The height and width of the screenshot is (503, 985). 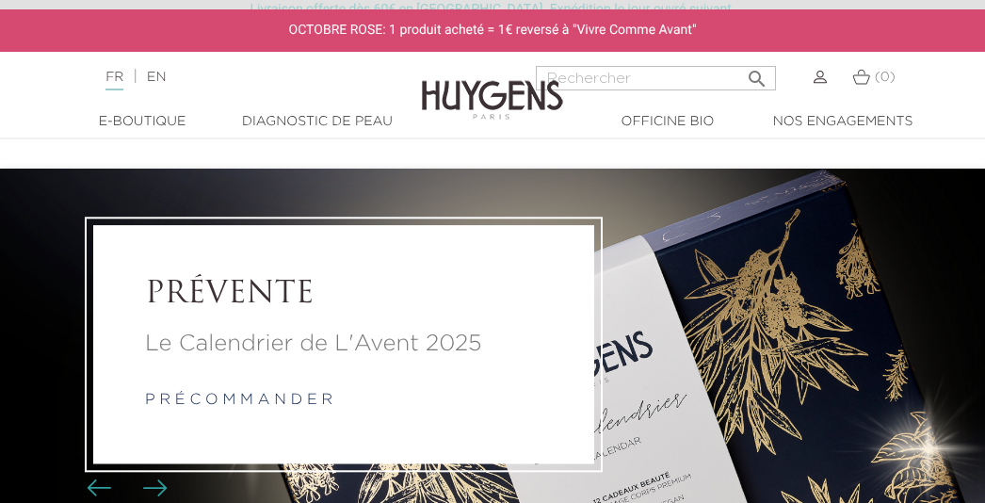 I want to click on a: Officine Bio, so click(x=668, y=121).